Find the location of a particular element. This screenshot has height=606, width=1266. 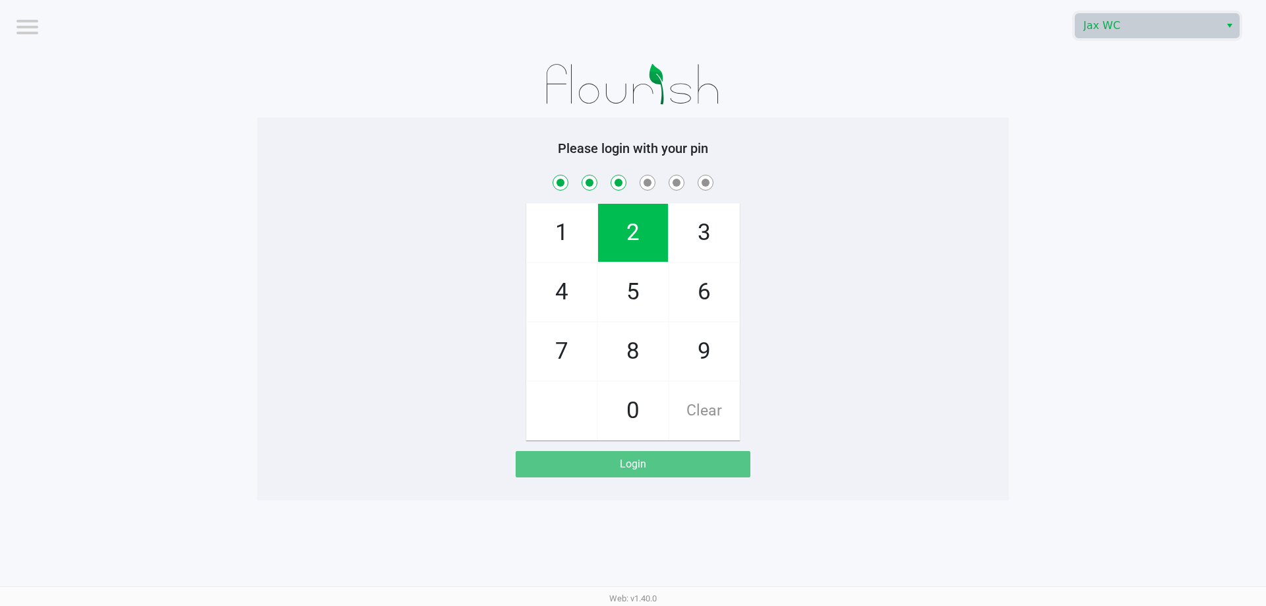

span: 1 is located at coordinates (562, 233).